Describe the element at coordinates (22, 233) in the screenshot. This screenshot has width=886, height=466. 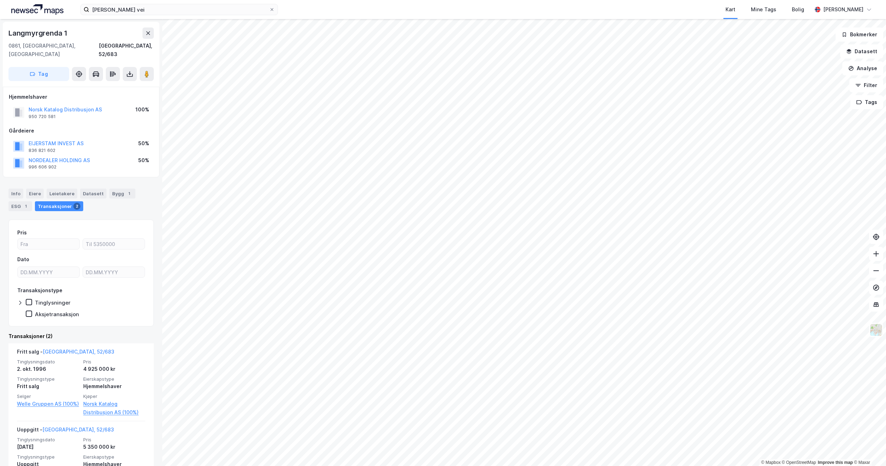
I see `div: Pris` at that location.